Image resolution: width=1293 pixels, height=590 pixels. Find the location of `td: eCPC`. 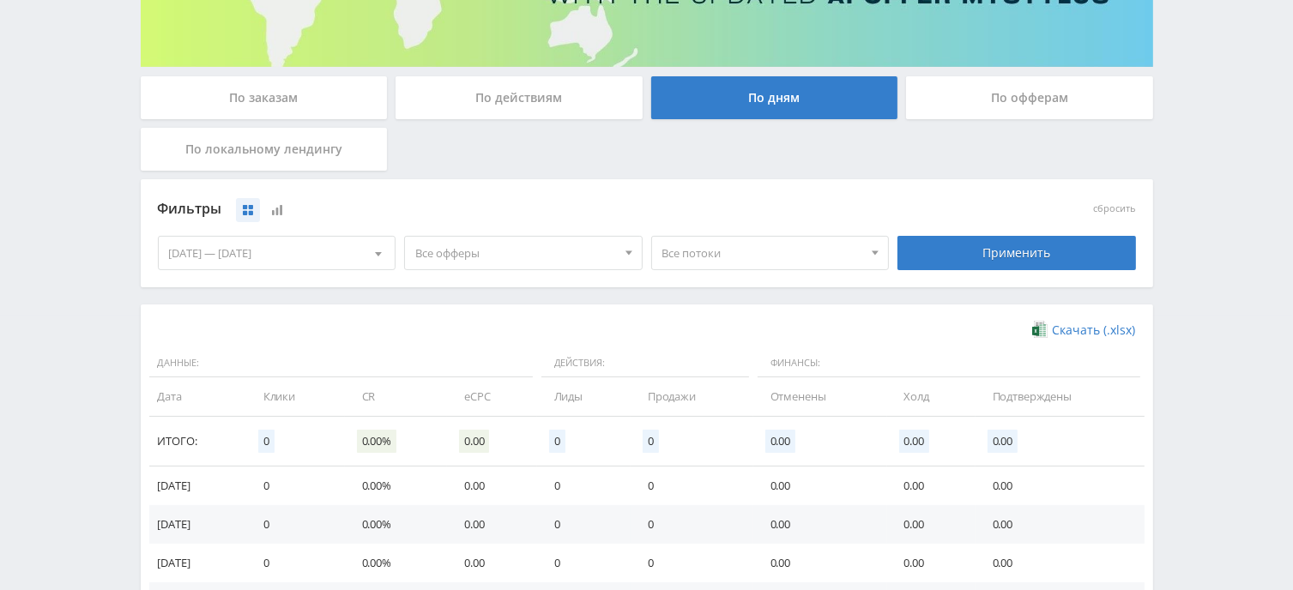

td: eCPC is located at coordinates (492, 396).